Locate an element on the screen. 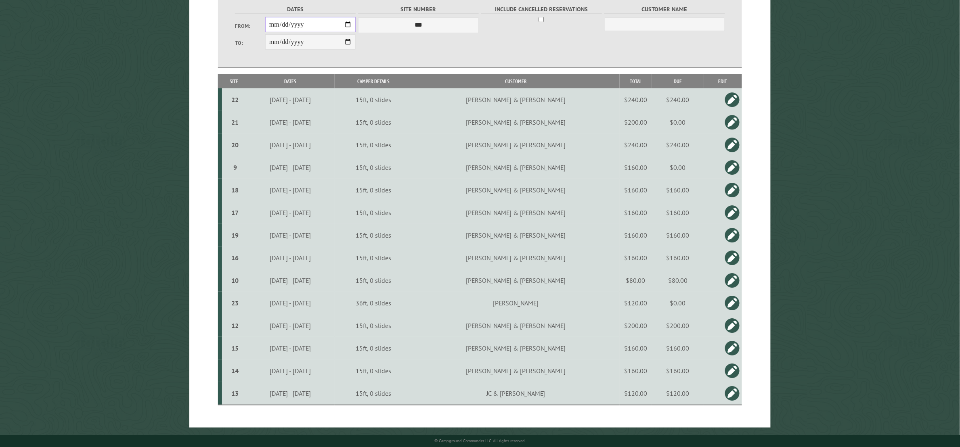 This screenshot has width=960, height=447. th: Due is located at coordinates (678, 81).